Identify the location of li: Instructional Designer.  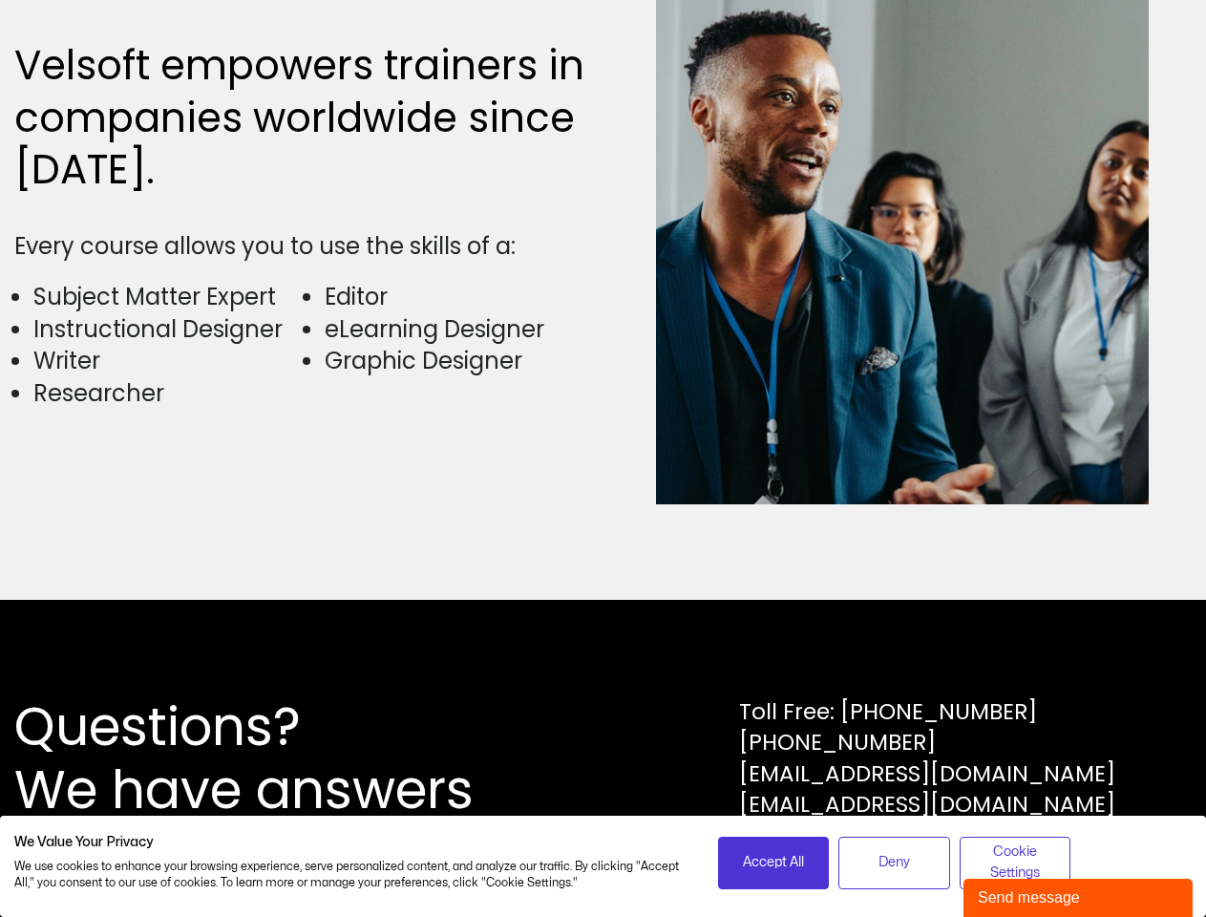
(167, 329).